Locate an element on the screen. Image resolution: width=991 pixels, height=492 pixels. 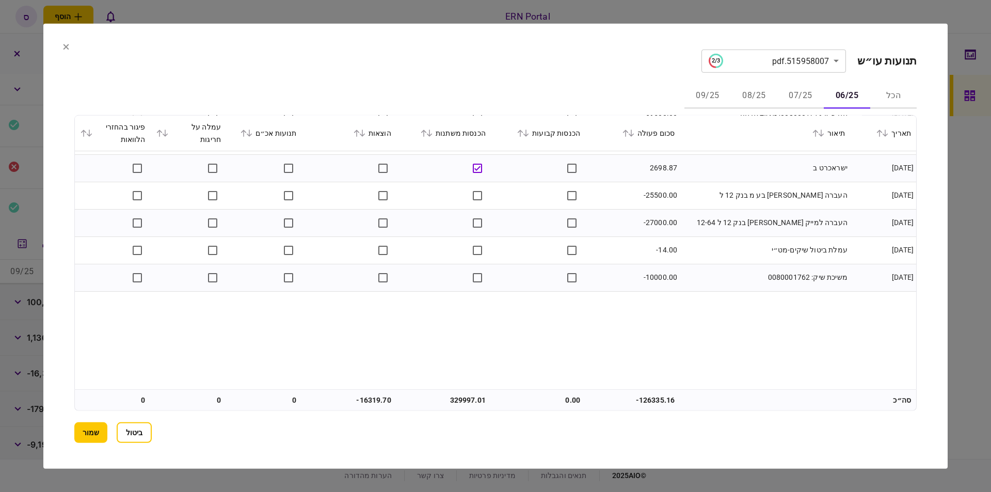
td: 329997.01 is located at coordinates (444, 400).